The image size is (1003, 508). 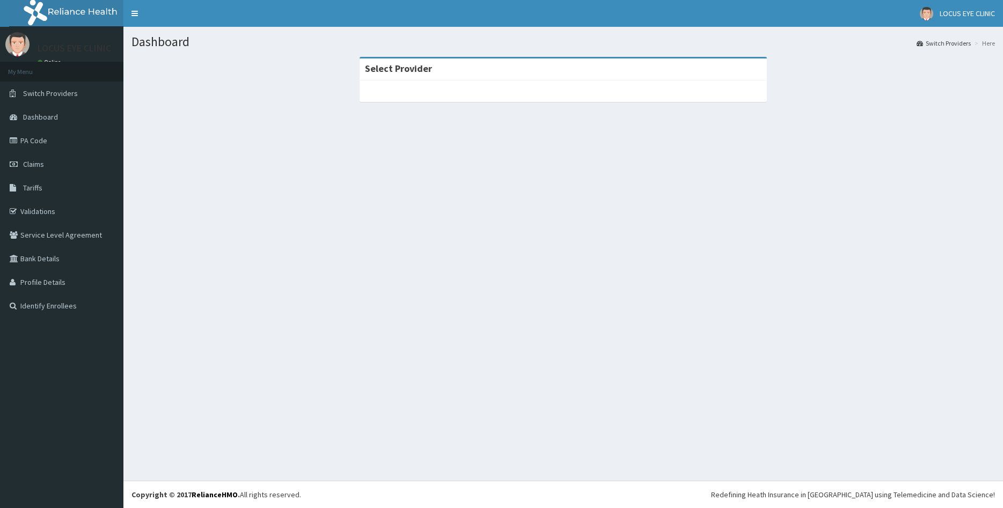 I want to click on strong: Copyright © 2017 ., so click(x=186, y=495).